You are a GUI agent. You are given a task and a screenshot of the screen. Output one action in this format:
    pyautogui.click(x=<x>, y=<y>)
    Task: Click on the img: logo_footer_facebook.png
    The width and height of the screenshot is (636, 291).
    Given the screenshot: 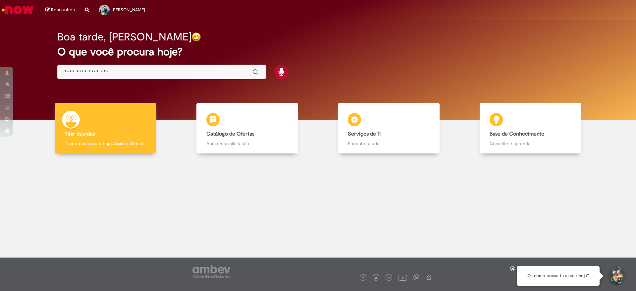 What is the action you would take?
    pyautogui.click(x=363, y=278)
    